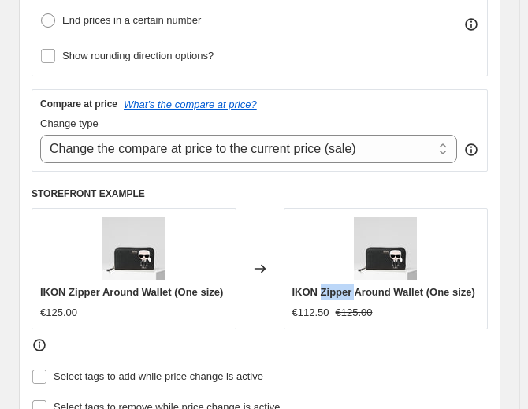 The image size is (528, 409). Describe the element at coordinates (69, 123) in the screenshot. I see `span: Change type` at that location.